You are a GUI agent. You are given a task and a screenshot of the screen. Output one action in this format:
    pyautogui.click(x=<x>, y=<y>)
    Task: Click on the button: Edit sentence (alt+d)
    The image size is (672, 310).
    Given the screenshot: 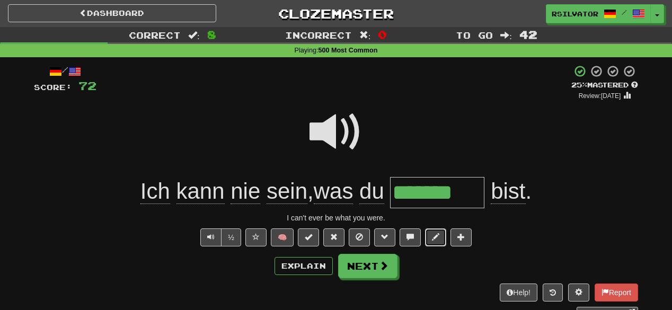 What is the action you would take?
    pyautogui.click(x=436, y=237)
    